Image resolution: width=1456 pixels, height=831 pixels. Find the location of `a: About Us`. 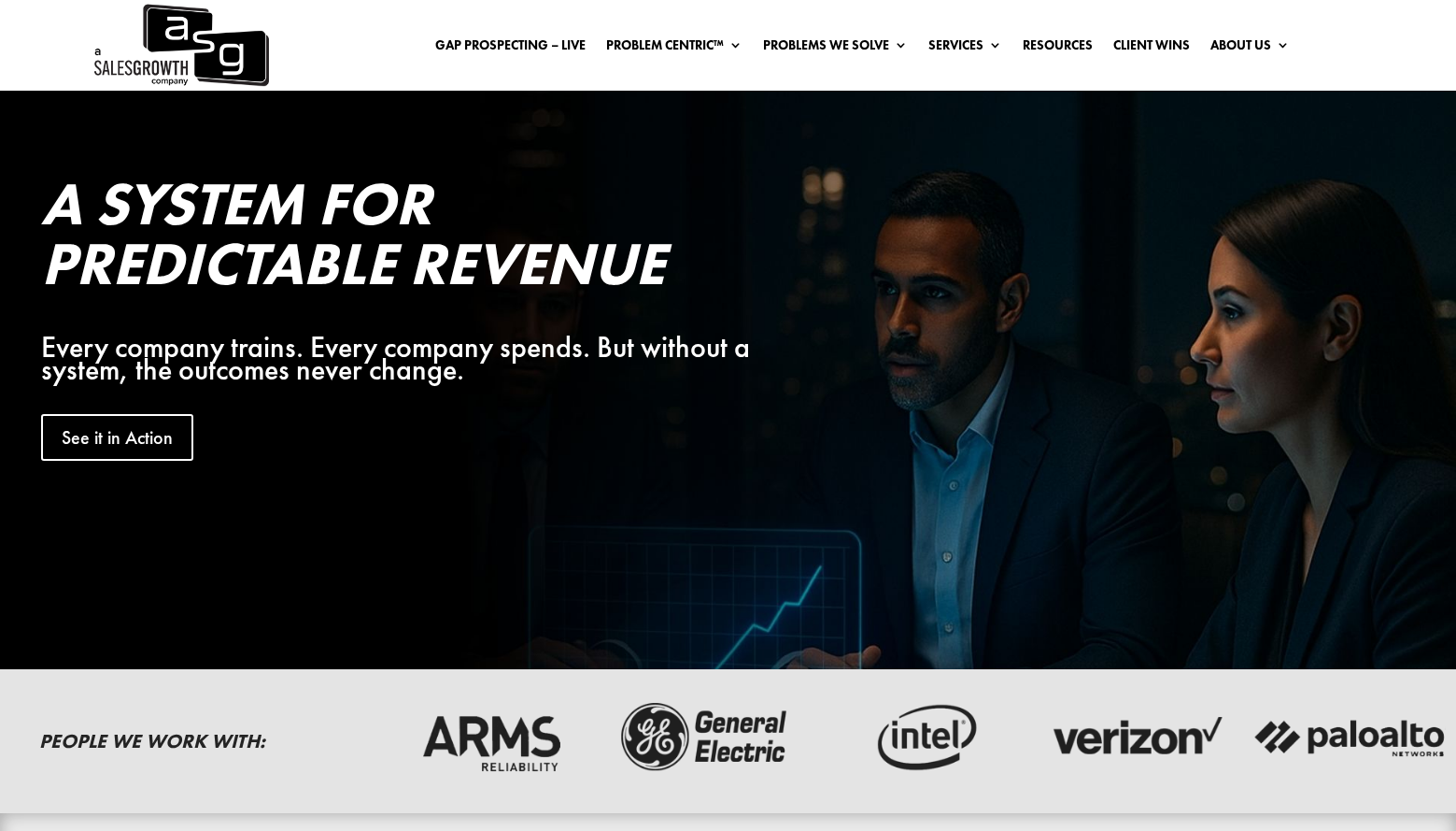

a: About Us is located at coordinates (1249, 49).